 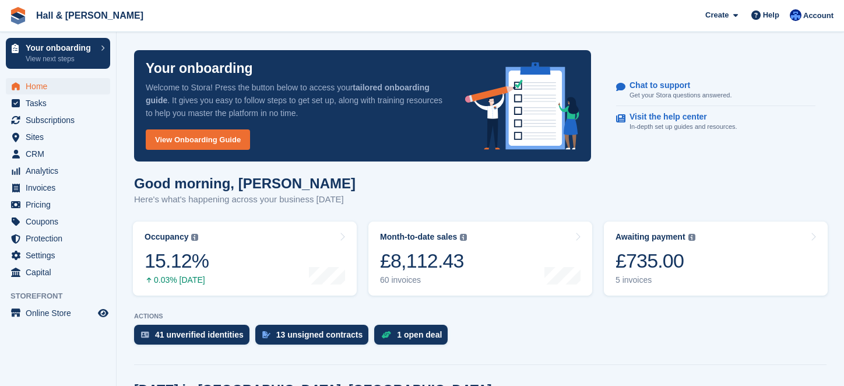 I want to click on span: Create, so click(x=717, y=15).